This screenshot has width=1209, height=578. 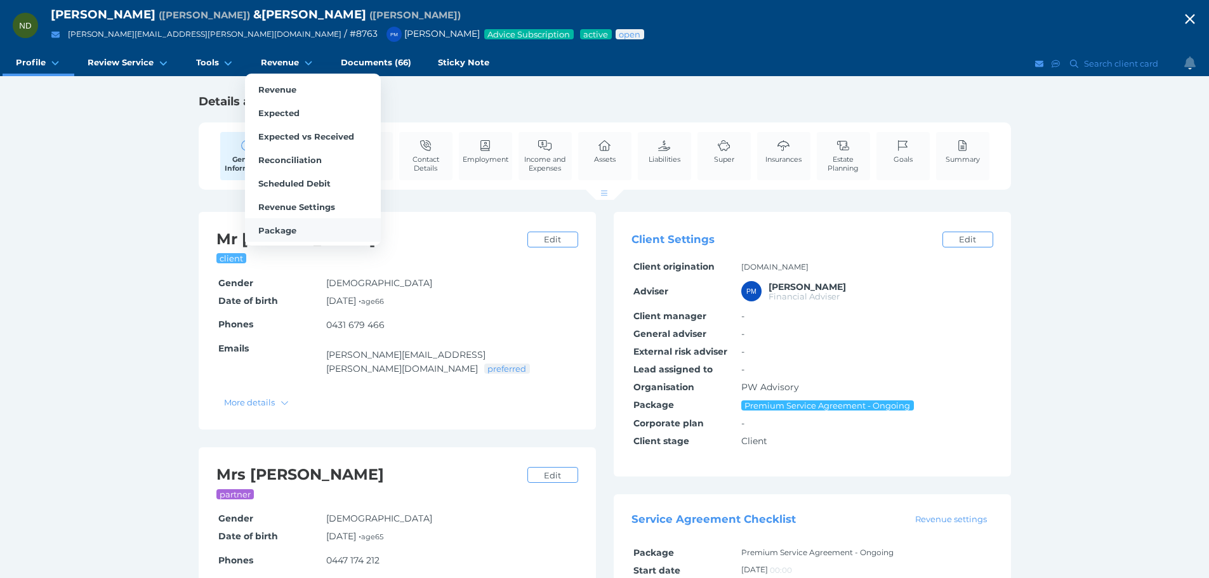 What do you see at coordinates (665, 151) in the screenshot?
I see `a: Liabilities` at bounding box center [665, 151].